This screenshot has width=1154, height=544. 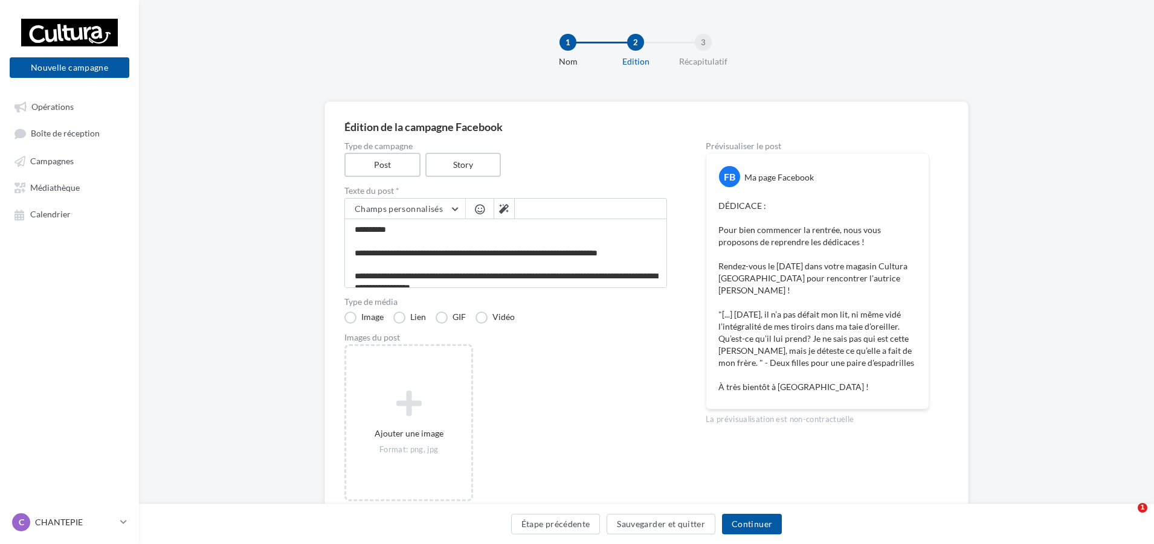 I want to click on div: 2, so click(x=635, y=42).